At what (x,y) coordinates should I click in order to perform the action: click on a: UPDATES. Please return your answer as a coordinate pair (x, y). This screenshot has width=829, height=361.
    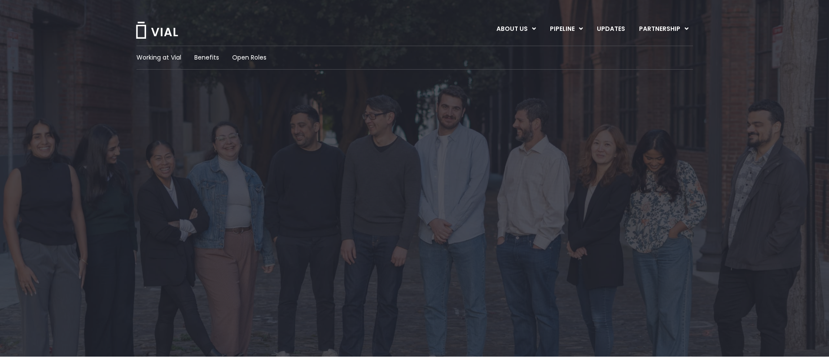
    Looking at the image, I should click on (611, 29).